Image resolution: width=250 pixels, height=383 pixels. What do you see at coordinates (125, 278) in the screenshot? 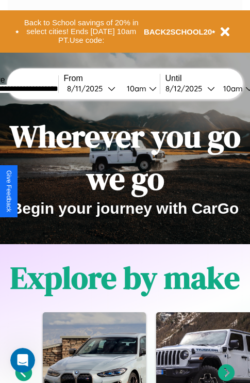
I see `h1: Explore by make` at bounding box center [125, 278].